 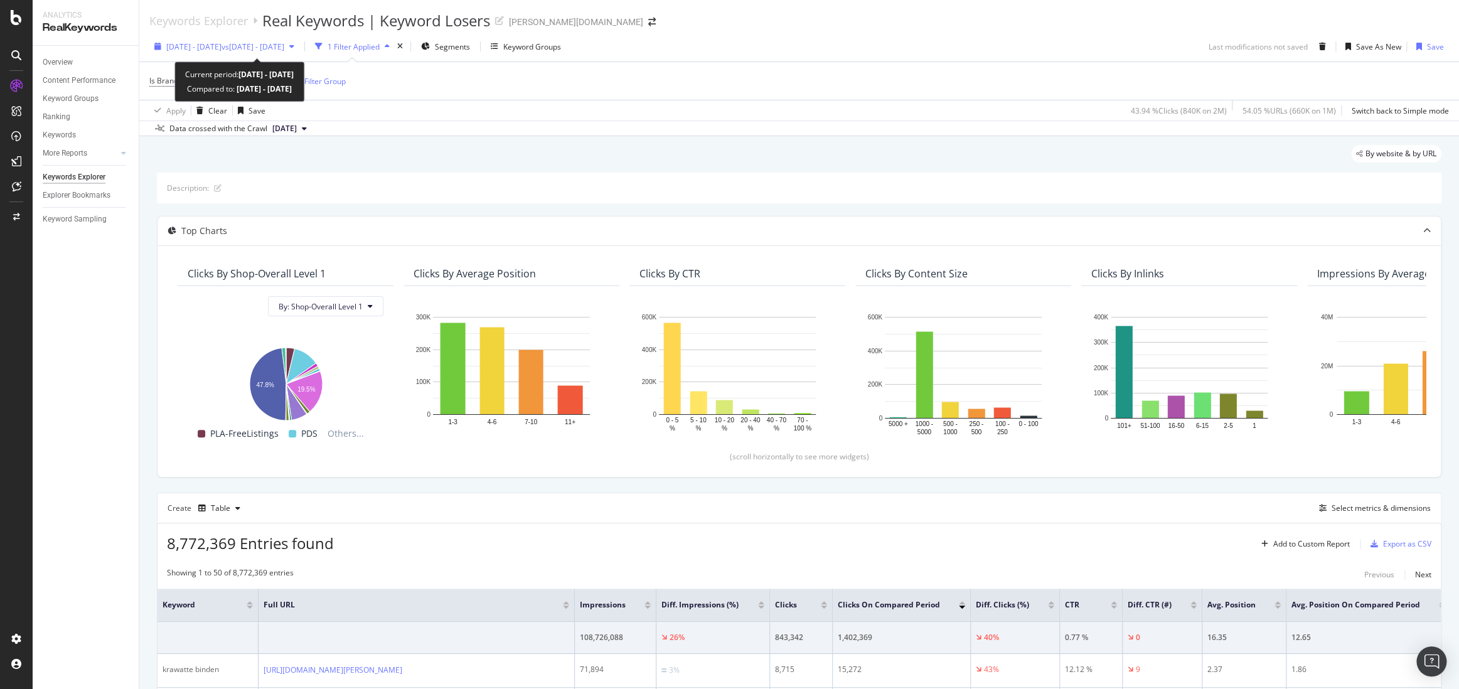 I want to click on div: Current period:, so click(x=239, y=74).